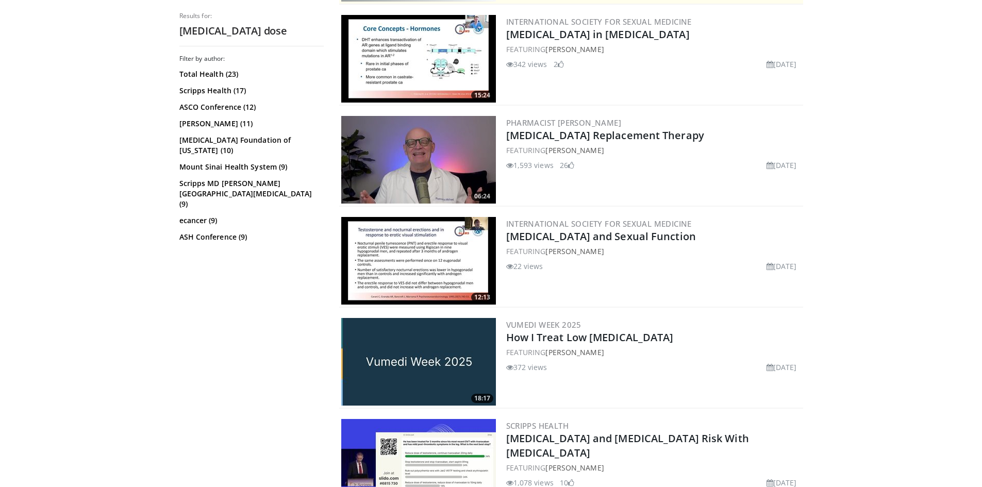 The width and height of the screenshot is (982, 487). I want to click on span: 12:13, so click(482, 297).